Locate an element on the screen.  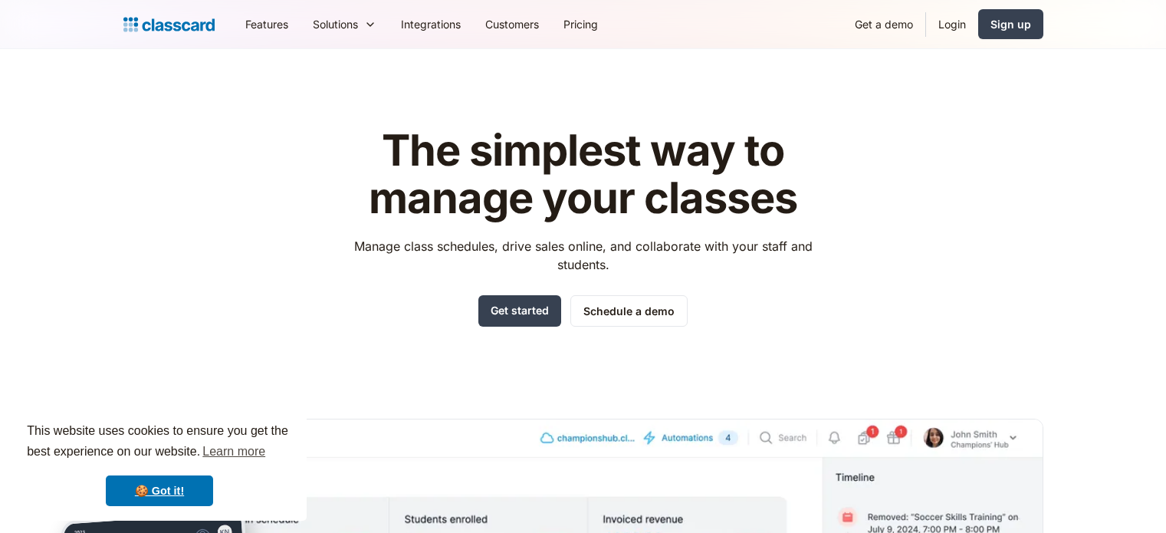
a: Sign up is located at coordinates (1010, 24).